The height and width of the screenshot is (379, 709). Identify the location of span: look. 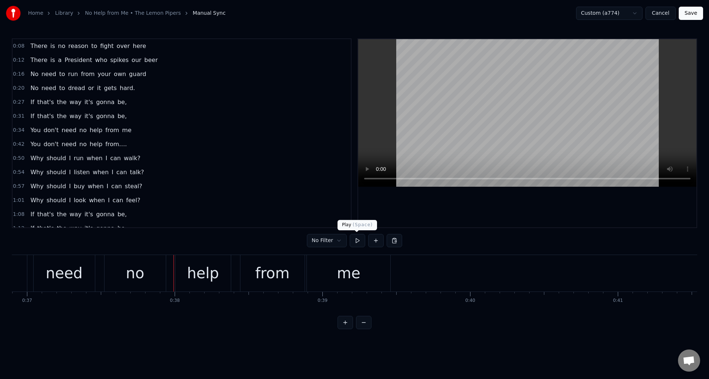
(80, 200).